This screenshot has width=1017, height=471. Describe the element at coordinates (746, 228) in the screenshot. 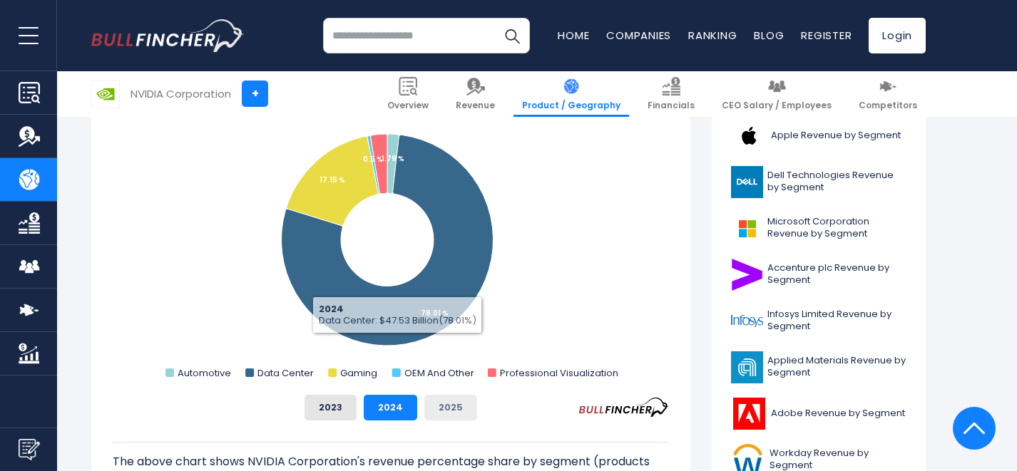

I see `img: MSFT logo` at that location.